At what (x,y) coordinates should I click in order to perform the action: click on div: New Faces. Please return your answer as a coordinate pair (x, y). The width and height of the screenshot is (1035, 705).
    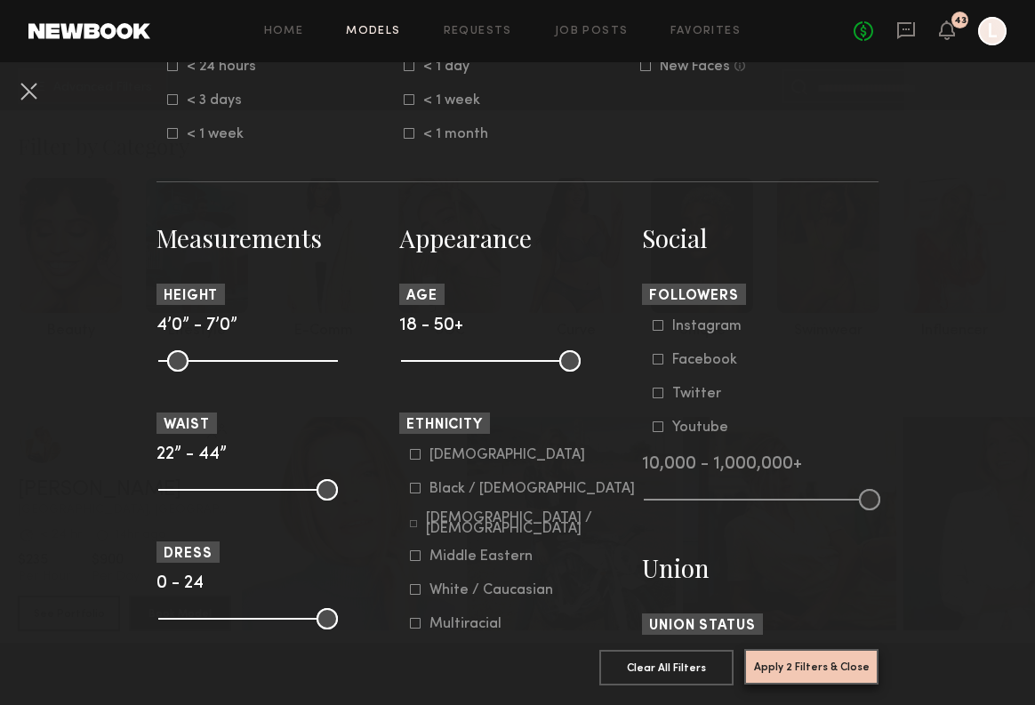
    Looking at the image, I should click on (695, 67).